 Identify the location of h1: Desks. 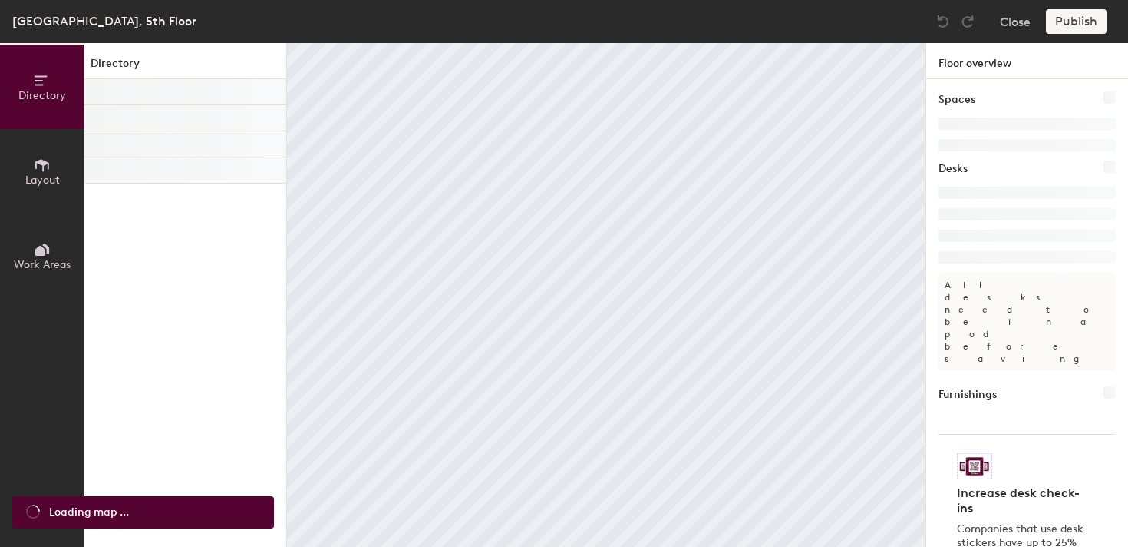
(953, 169).